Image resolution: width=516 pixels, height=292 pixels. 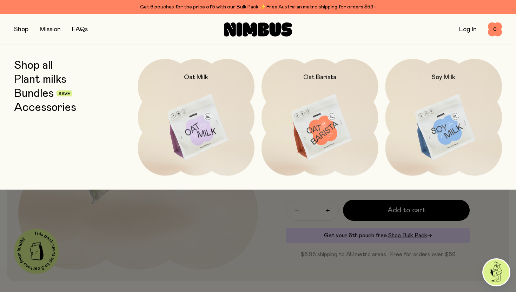 I want to click on h2: Oat Barista, so click(x=320, y=77).